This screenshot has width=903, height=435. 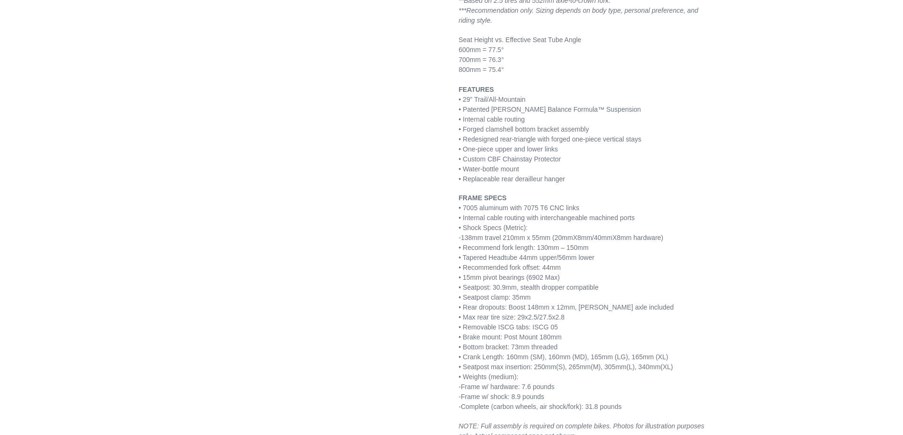 I want to click on span: • Crank Length: 160mm (SM), 160mm (MD), 165mm (LG), 165mm (XL), so click(x=563, y=357).